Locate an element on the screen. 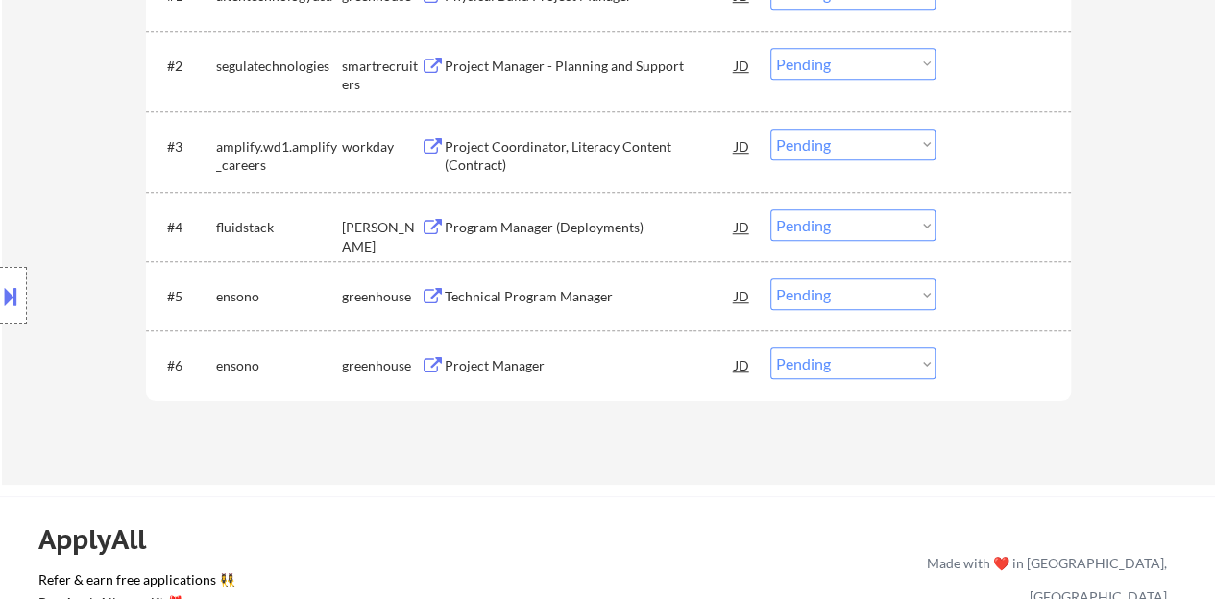  div: Project Manager is located at coordinates (590, 366).